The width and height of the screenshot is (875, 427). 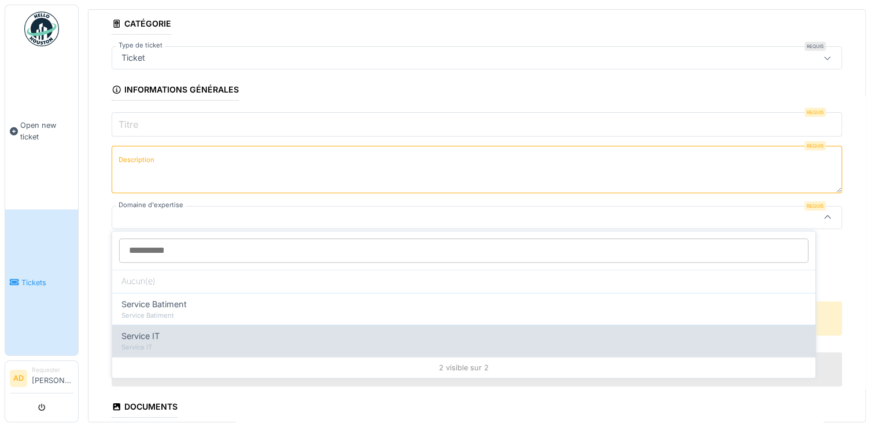 What do you see at coordinates (137, 160) in the screenshot?
I see `label: Description` at bounding box center [137, 160].